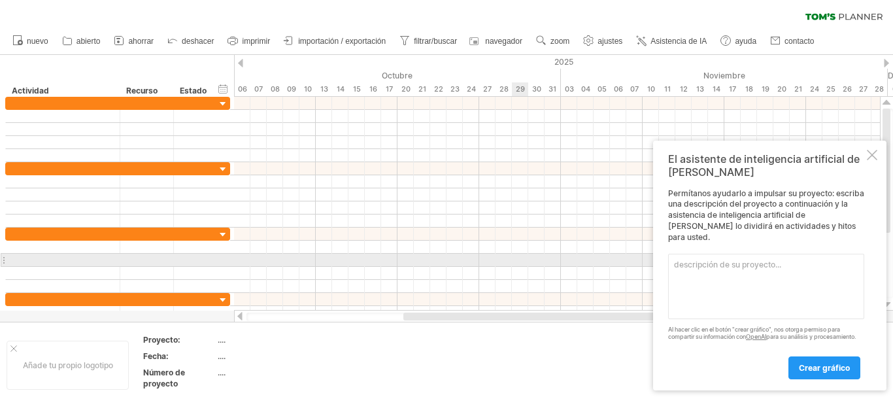 The width and height of the screenshot is (893, 397). What do you see at coordinates (552, 89) in the screenshot?
I see `font: 31` at bounding box center [552, 89].